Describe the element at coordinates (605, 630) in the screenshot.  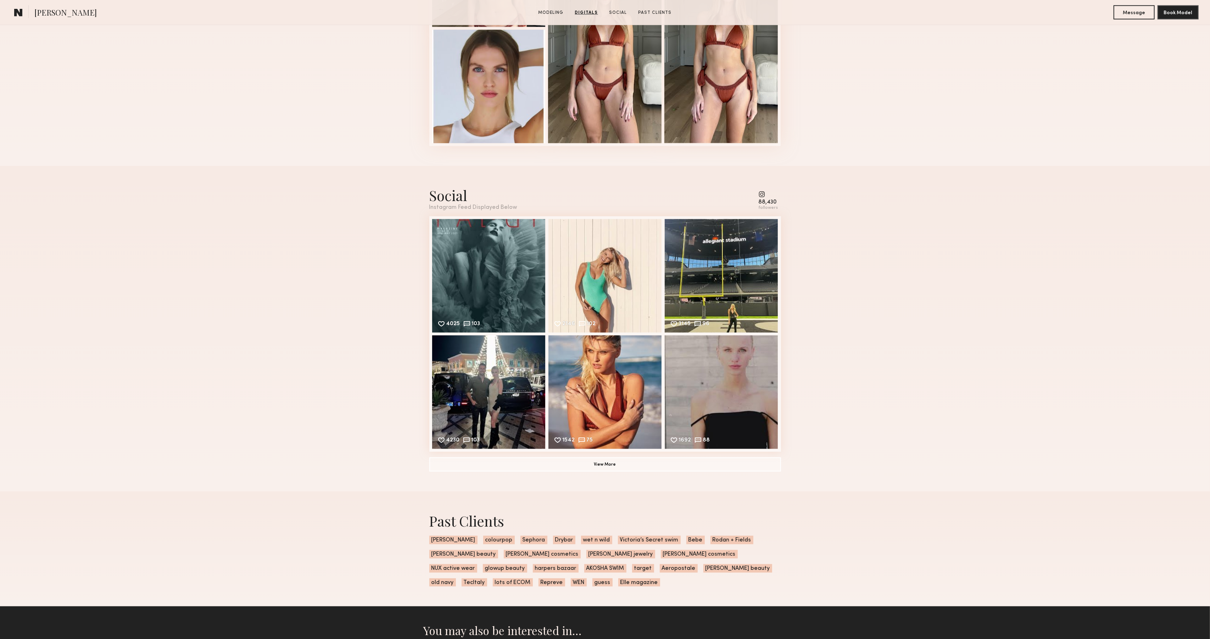
I see `h2: You may also be interested in…` at that location.